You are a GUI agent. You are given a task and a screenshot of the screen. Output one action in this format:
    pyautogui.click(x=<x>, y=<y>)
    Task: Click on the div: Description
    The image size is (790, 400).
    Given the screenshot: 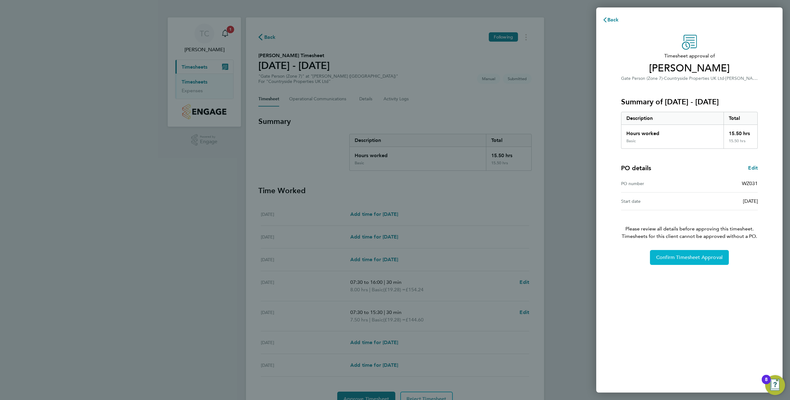 What is the action you would take?
    pyautogui.click(x=672, y=118)
    